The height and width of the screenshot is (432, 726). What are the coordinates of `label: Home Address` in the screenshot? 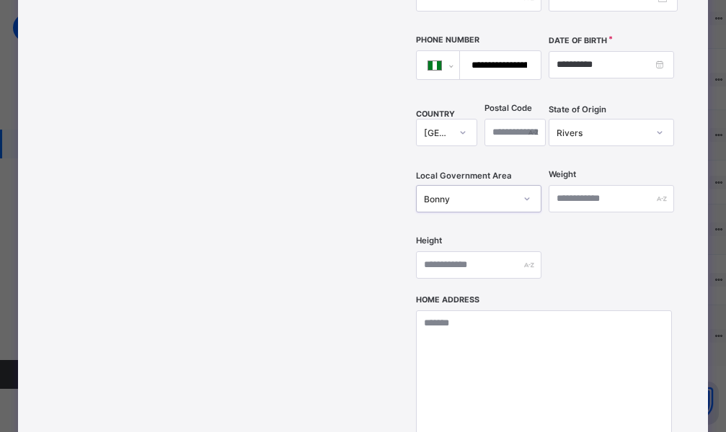 It's located at (447, 300).